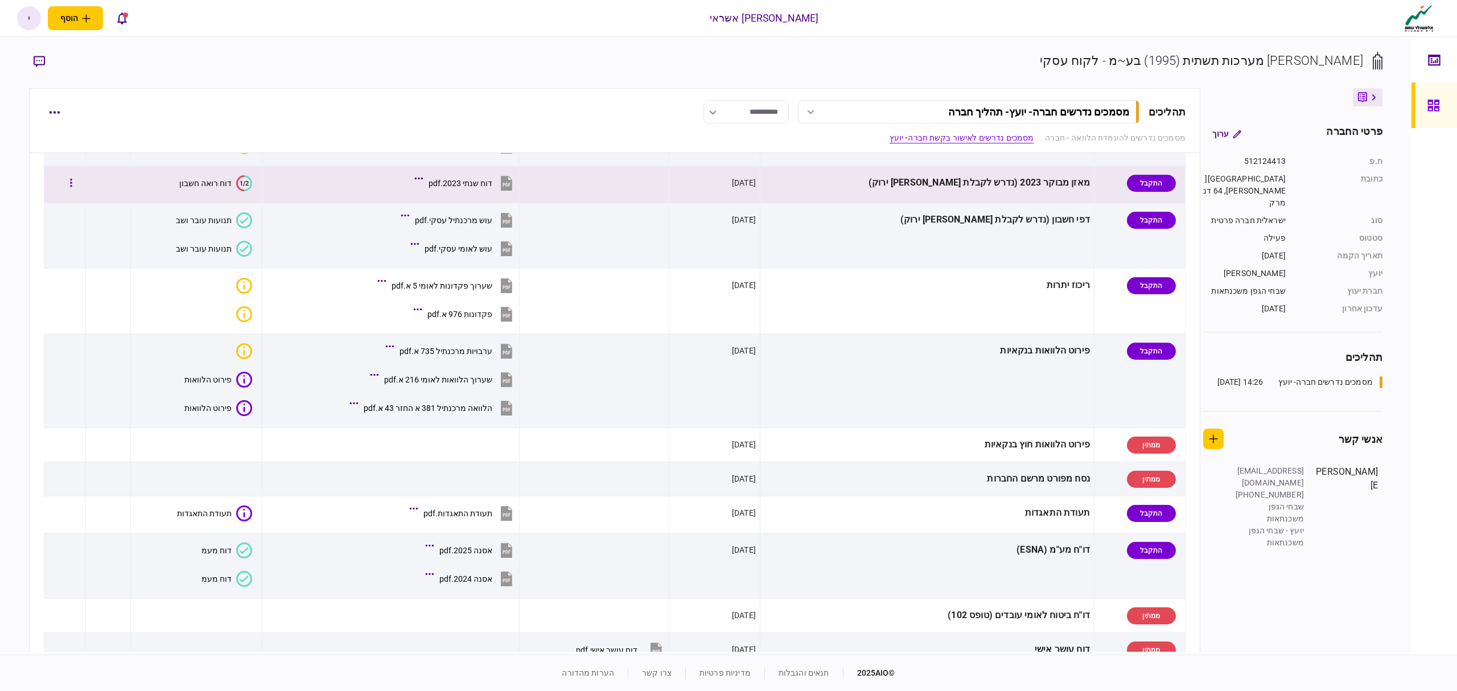 Image resolution: width=1457 pixels, height=691 pixels. I want to click on div: פקדונות 976 א.pdf, so click(460, 314).